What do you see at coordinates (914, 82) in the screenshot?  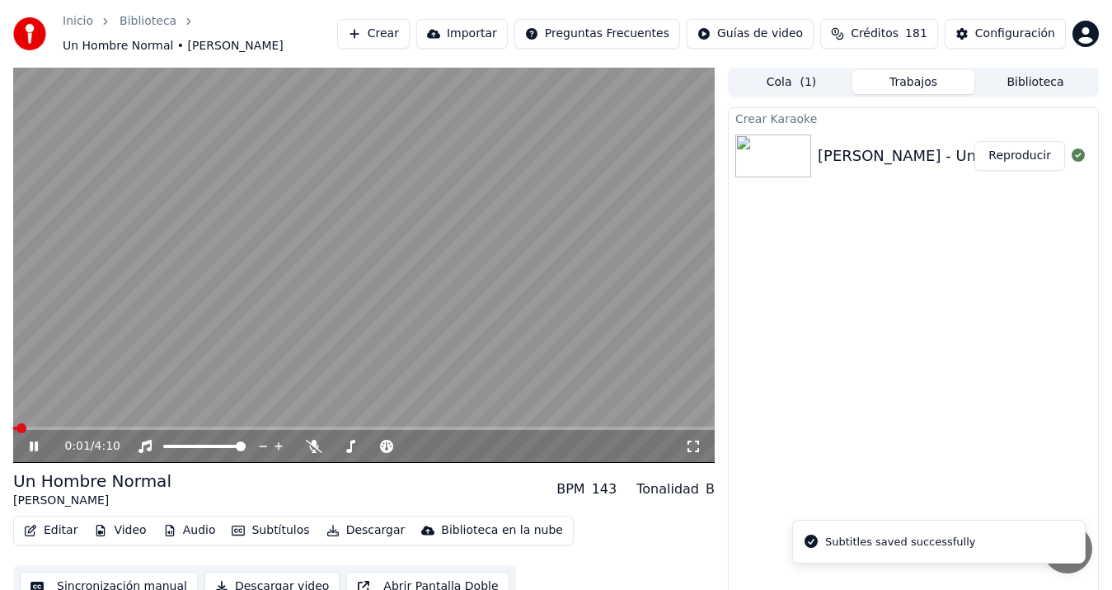 I see `button: Trabajos` at bounding box center [914, 82].